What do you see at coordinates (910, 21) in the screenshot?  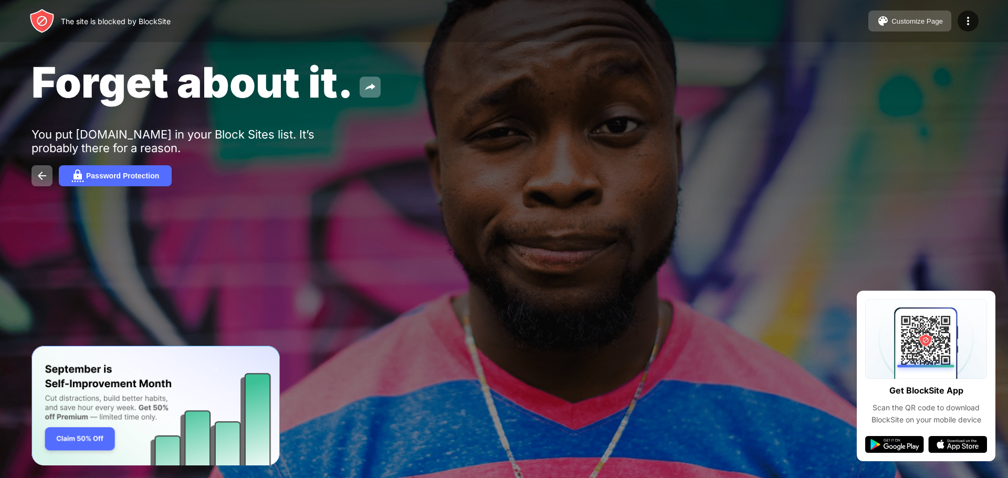 I see `button: Customize Page` at bounding box center [910, 21].